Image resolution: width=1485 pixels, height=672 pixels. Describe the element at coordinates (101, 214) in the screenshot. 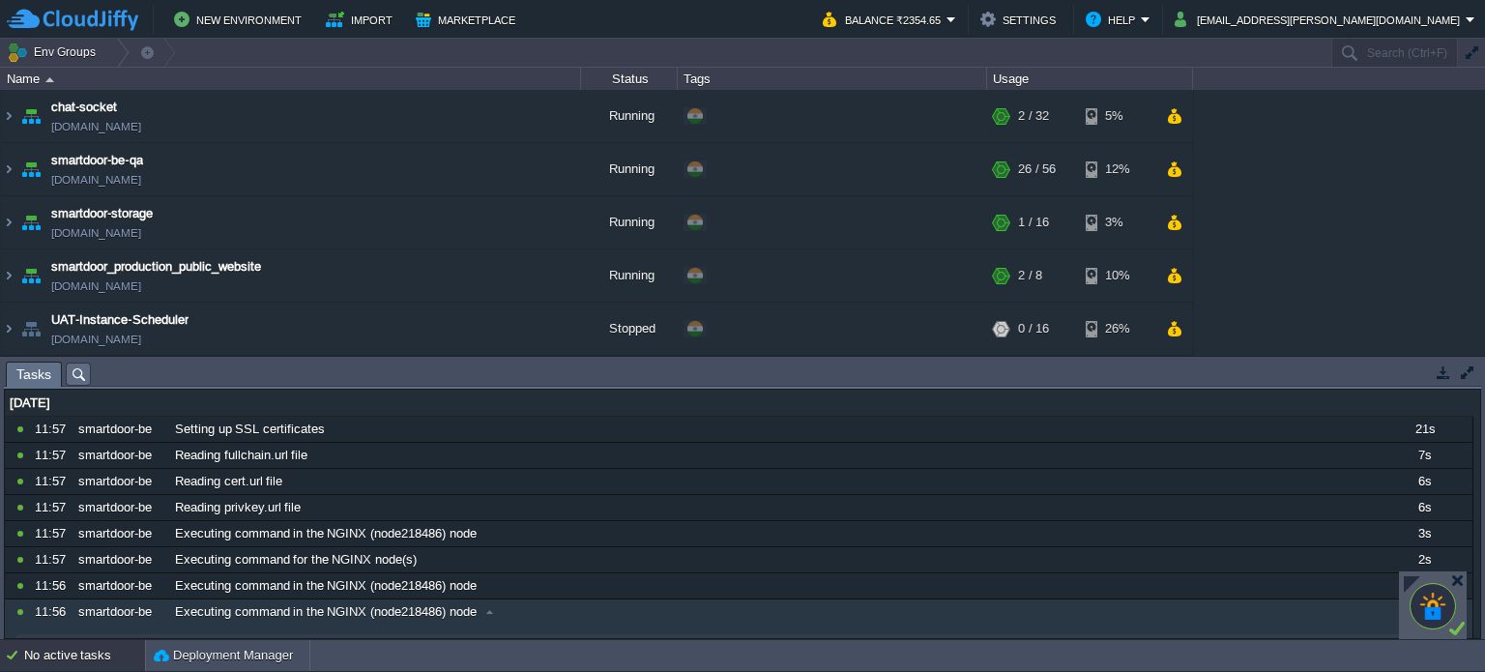

I see `a: smartdoor-storage` at that location.